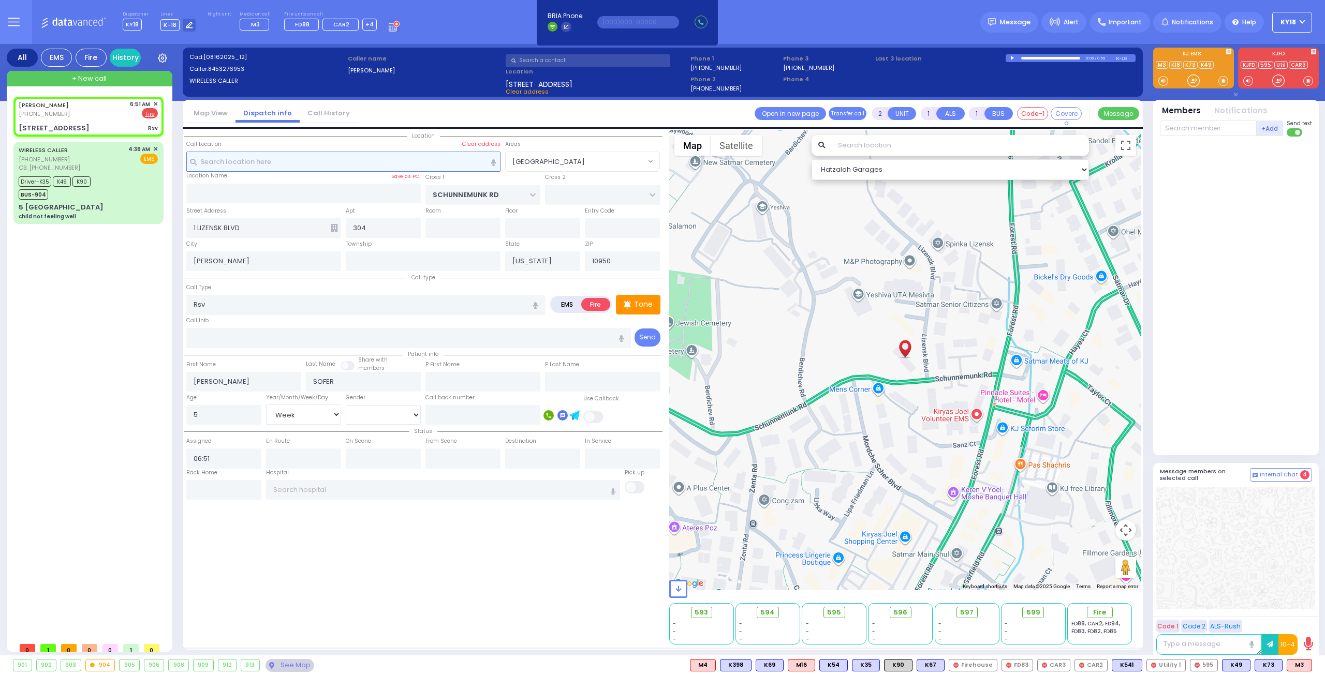 This screenshot has height=675, width=1325. I want to click on div: Firehouse, so click(973, 666).